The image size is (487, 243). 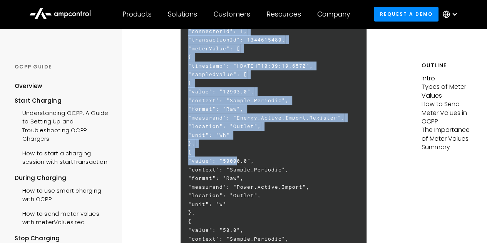 I want to click on p: Types of Meter Values, so click(x=447, y=91).